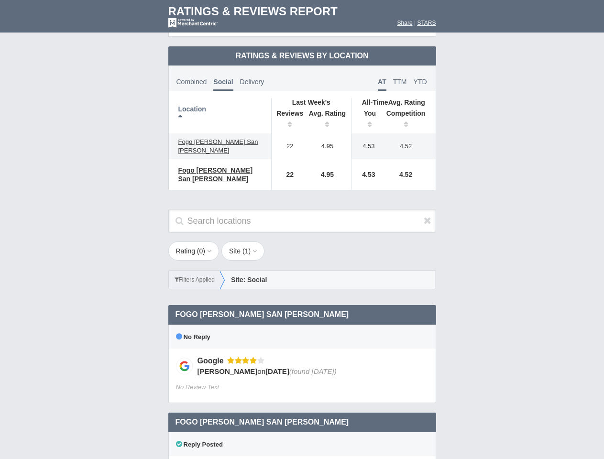 The height and width of the screenshot is (459, 604). Describe the element at coordinates (311, 102) in the screenshot. I see `th: Last Week's` at that location.